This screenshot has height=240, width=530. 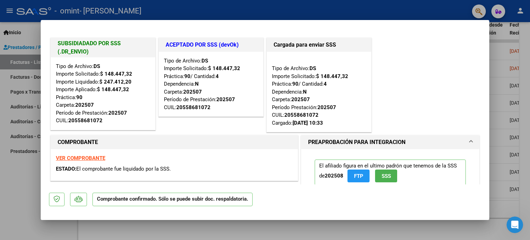 What do you see at coordinates (38, 5) in the screenshot?
I see `h1: Fin` at bounding box center [38, 5].